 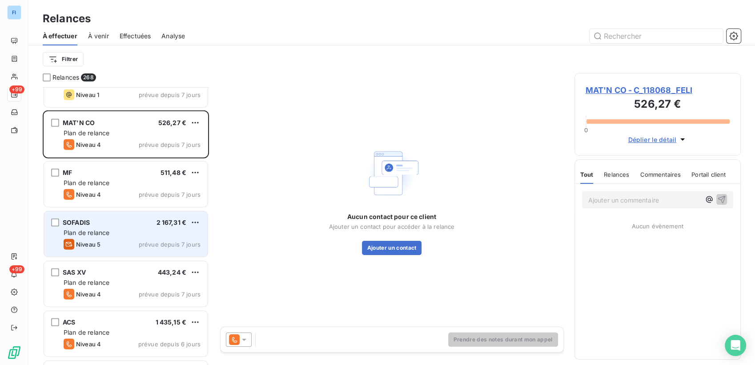 I want to click on span: 268, so click(x=88, y=77).